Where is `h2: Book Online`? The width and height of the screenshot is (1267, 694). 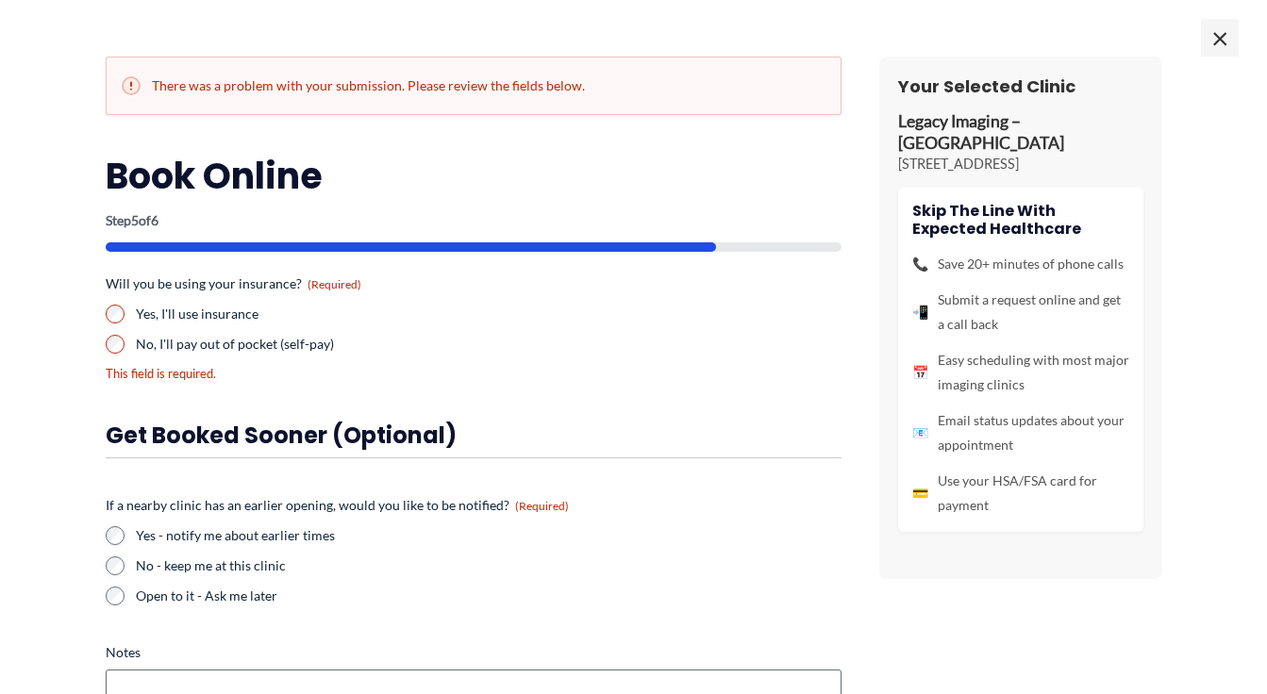 h2: Book Online is located at coordinates (474, 176).